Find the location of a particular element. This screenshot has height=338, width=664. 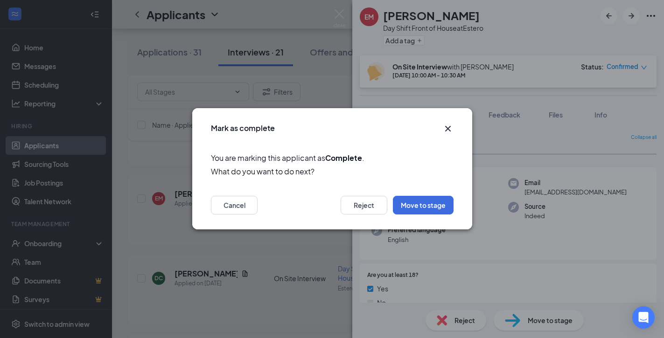

button: Move to stage is located at coordinates (423, 206).